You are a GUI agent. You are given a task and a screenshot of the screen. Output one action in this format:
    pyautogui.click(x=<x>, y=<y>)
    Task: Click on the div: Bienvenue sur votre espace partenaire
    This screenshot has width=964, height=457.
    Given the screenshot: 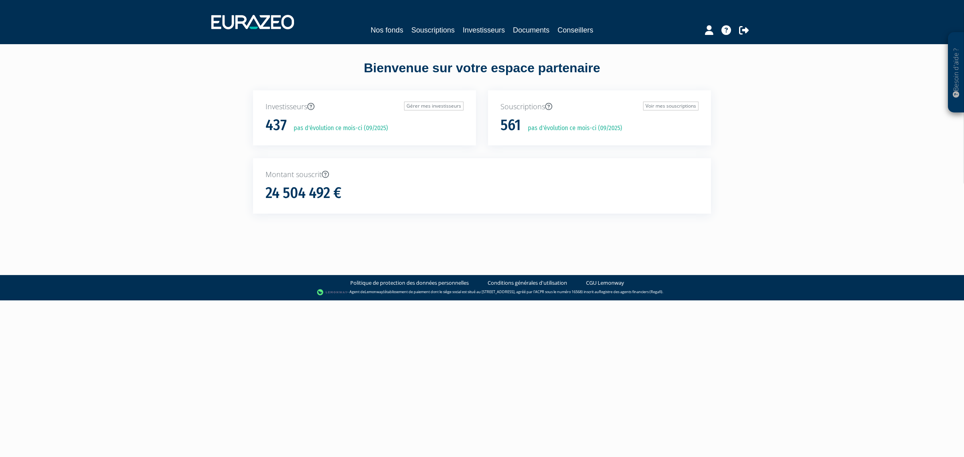 What is the action you would take?
    pyautogui.click(x=482, y=75)
    